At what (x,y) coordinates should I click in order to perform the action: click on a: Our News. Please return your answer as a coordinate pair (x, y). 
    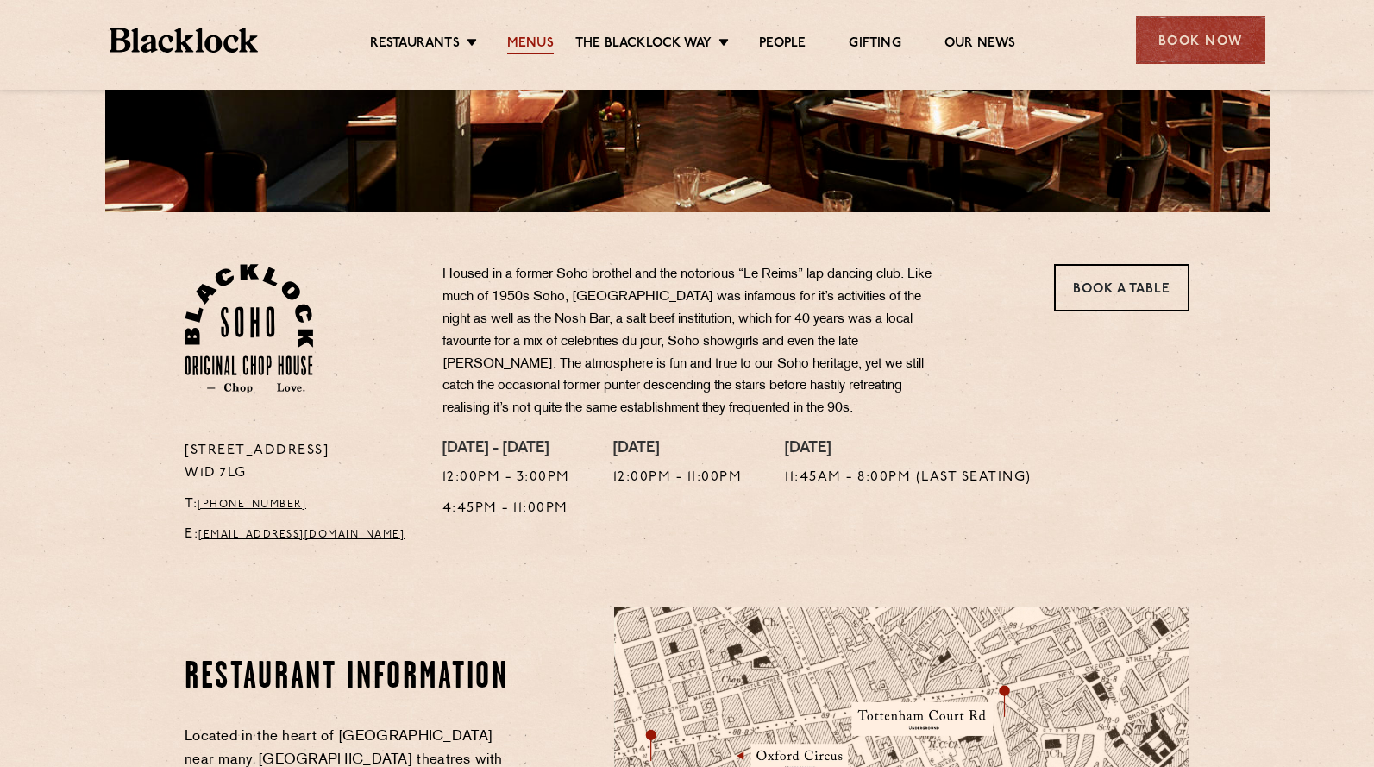
    Looking at the image, I should click on (980, 45).